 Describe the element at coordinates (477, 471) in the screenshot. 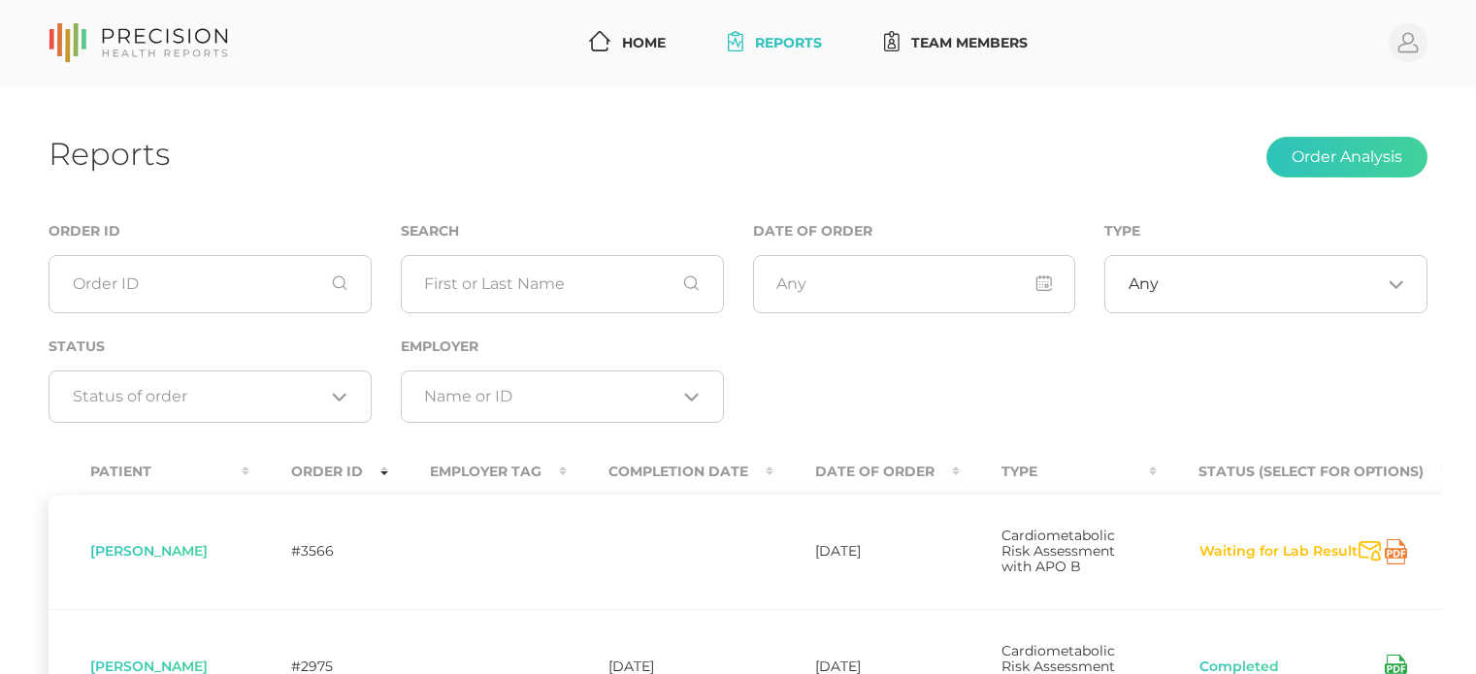

I see `th: Employer Tag : activate to sort column ascending` at that location.